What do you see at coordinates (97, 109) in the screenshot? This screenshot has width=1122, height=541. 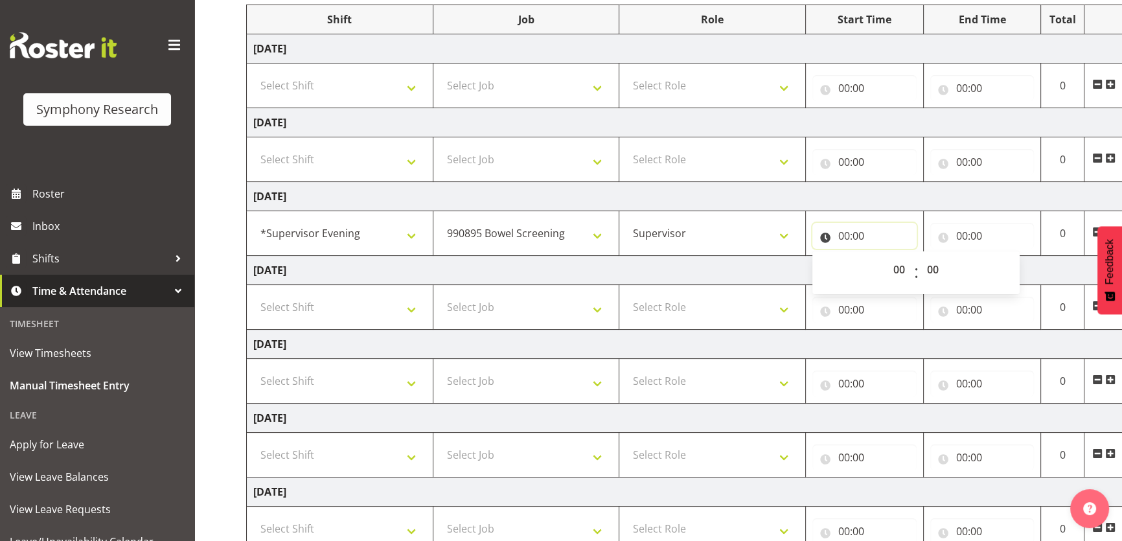 I see `div: Symphony Research` at bounding box center [97, 109].